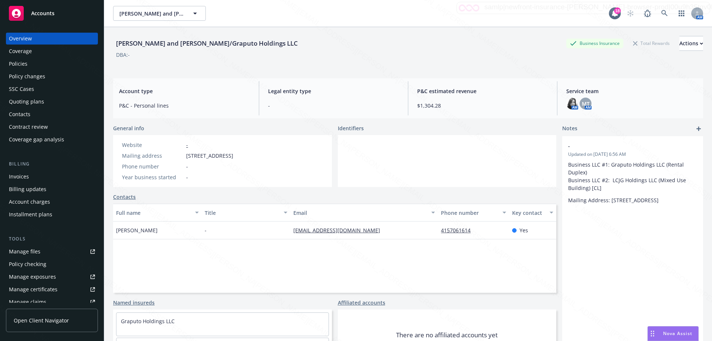 Image resolution: width=712 pixels, height=341 pixels. Describe the element at coordinates (157, 213) in the screenshot. I see `button: Full name` at that location.